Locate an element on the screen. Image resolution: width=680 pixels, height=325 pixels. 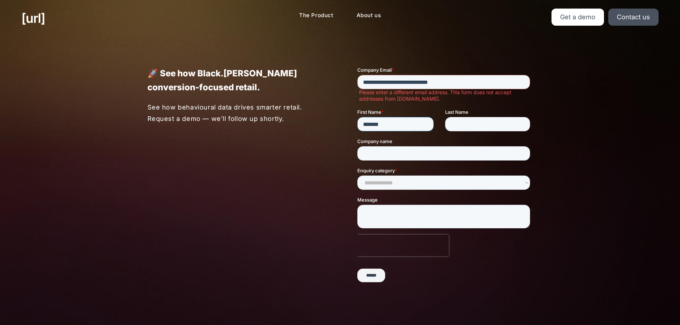
a: Get a demo is located at coordinates (577, 17).